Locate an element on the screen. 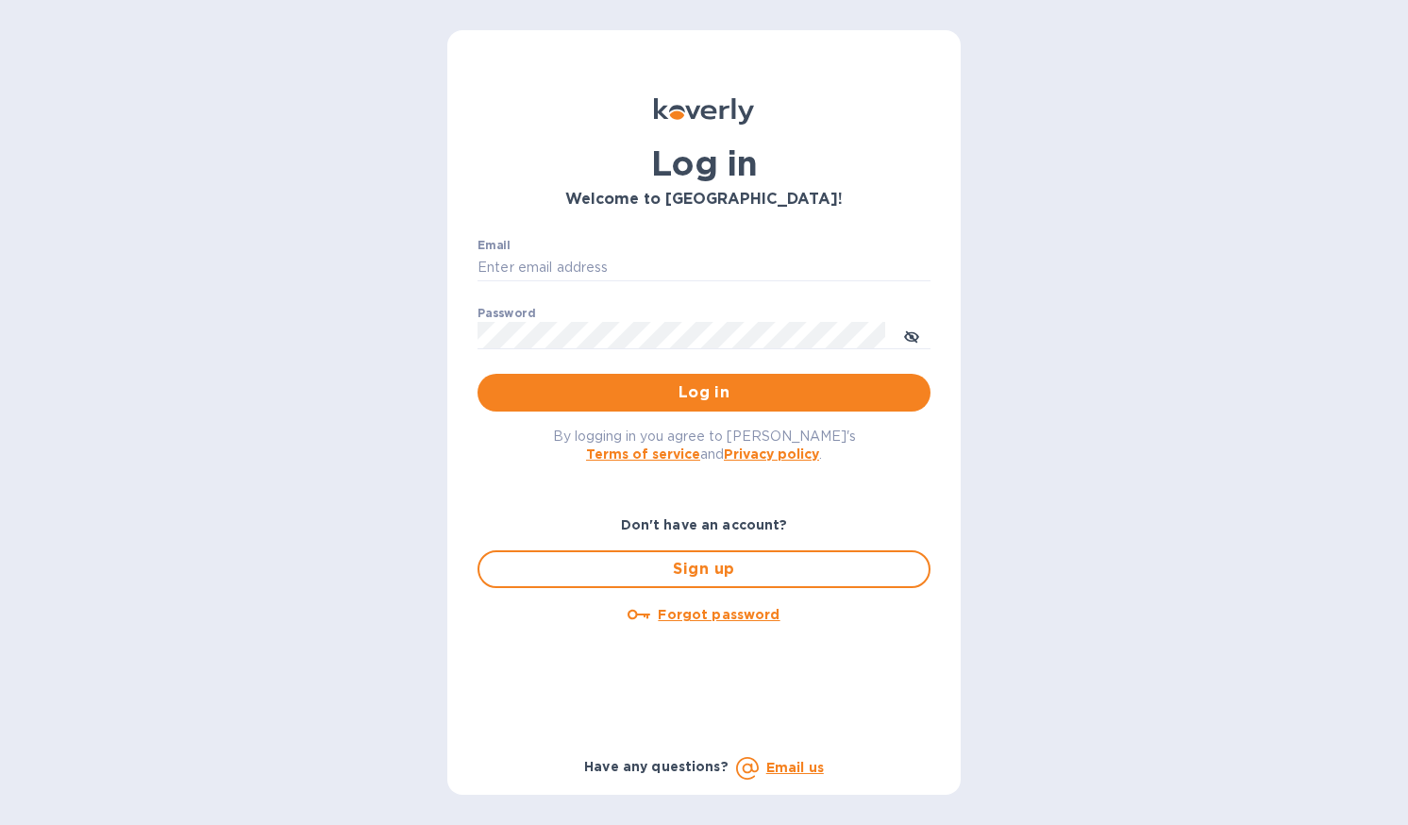 The image size is (1408, 825). b: Have any questions? is located at coordinates (656, 766).